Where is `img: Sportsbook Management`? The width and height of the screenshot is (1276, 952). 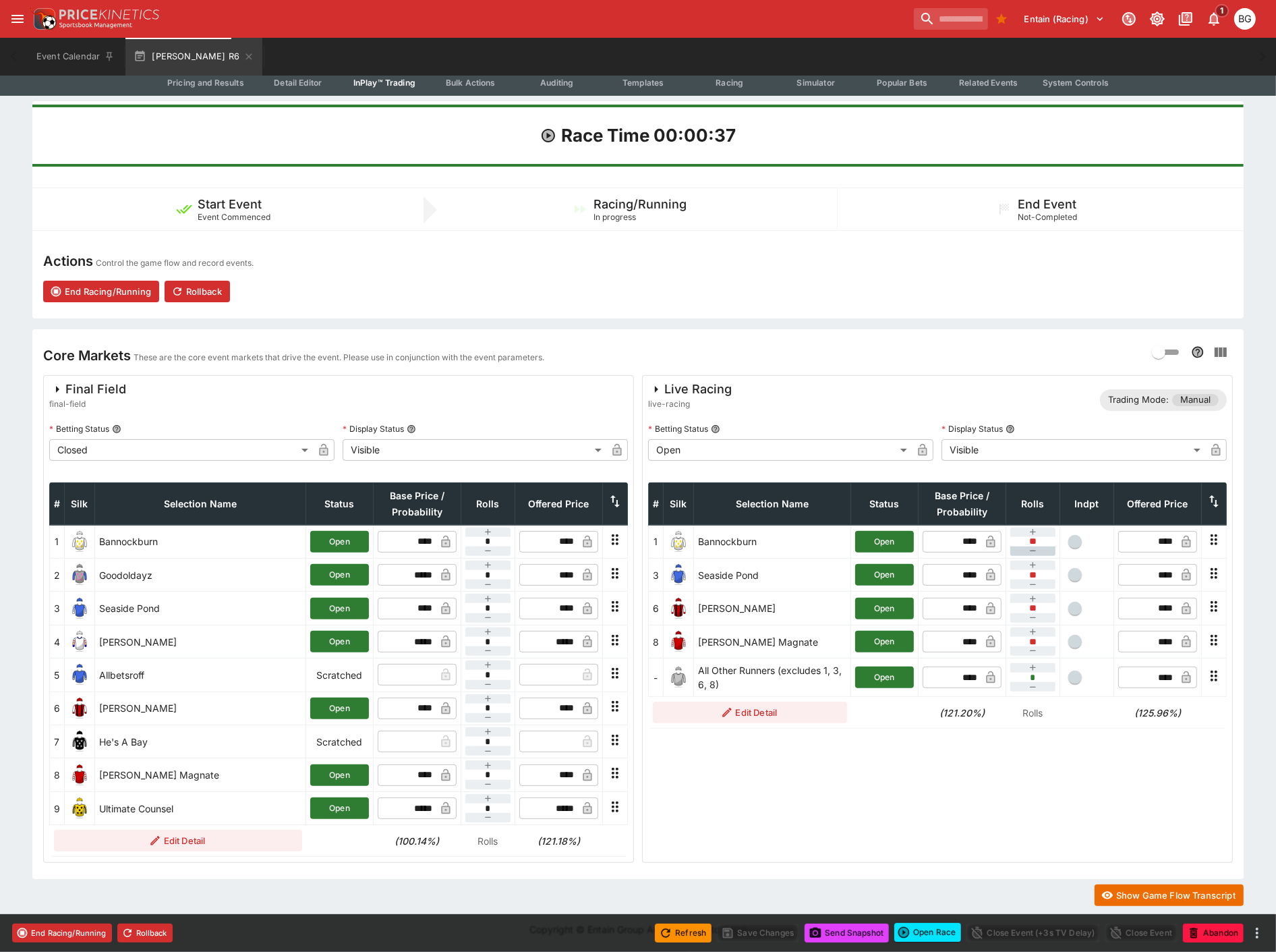
img: Sportsbook Management is located at coordinates (96, 25).